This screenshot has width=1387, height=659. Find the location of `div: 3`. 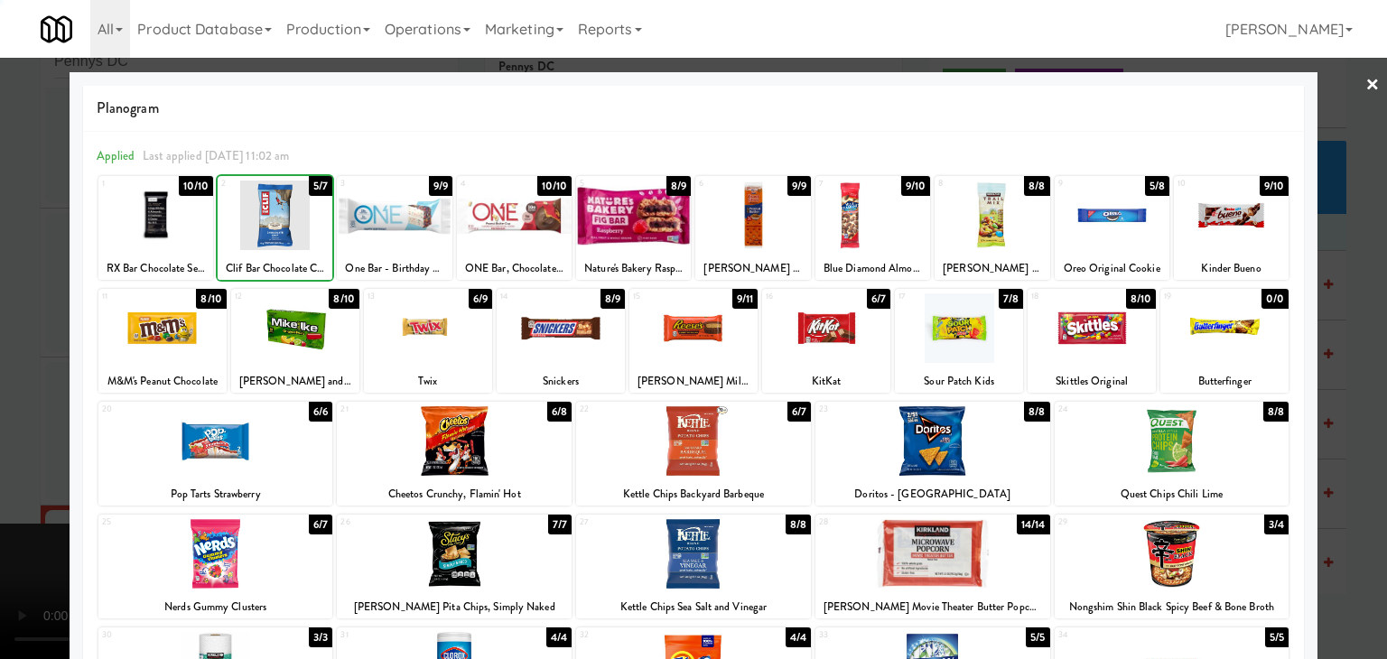

div: 3 is located at coordinates (367, 183).